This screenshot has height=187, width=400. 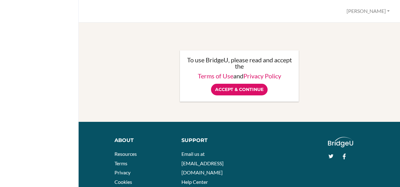 I want to click on a: Cookies, so click(x=123, y=181).